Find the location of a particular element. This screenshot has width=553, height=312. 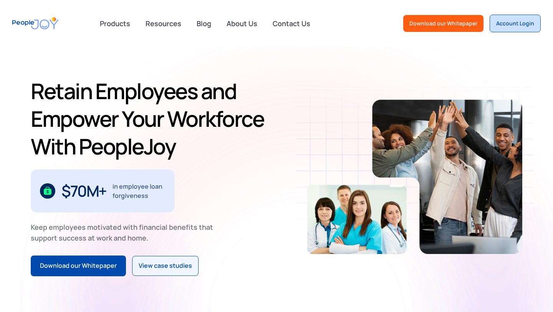

div: 1 / 3 is located at coordinates (102, 191).